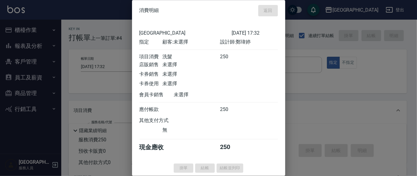 Image resolution: width=417 pixels, height=176 pixels. Describe the element at coordinates (151, 57) in the screenshot. I see `div: 項目消費` at that location.